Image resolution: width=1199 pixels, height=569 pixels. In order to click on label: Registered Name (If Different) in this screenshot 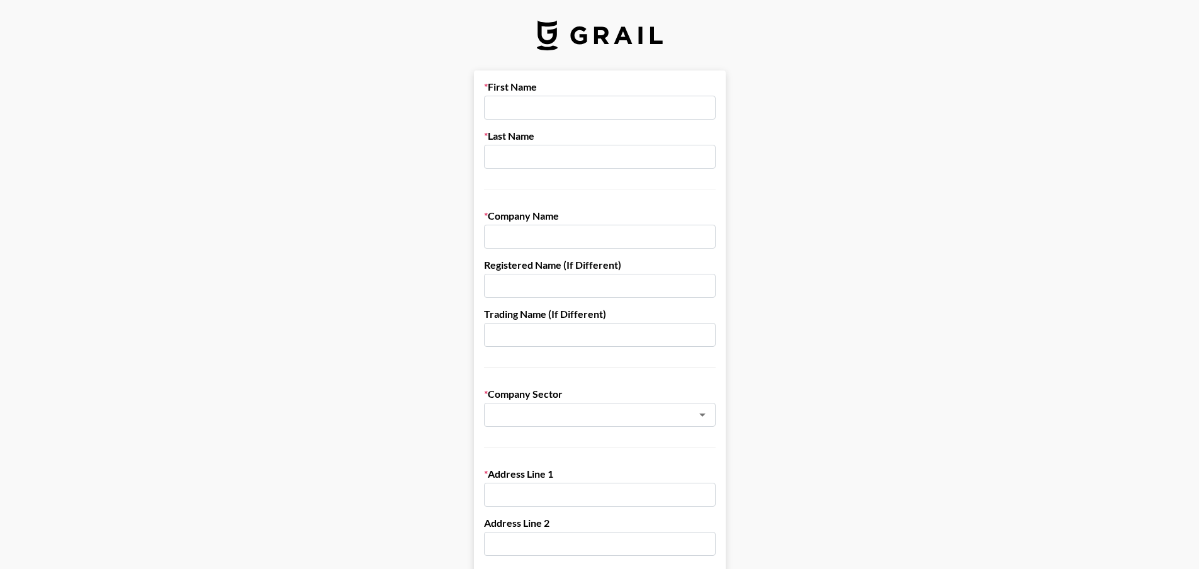, I will do `click(600, 265)`.